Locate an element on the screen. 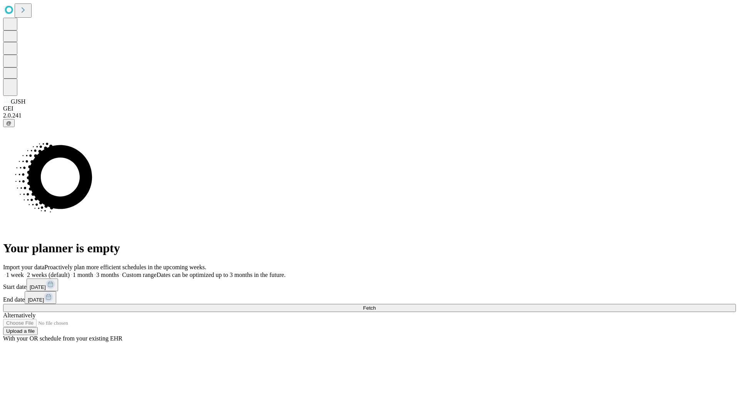 This screenshot has height=416, width=739. span: Import your data is located at coordinates (24, 267).